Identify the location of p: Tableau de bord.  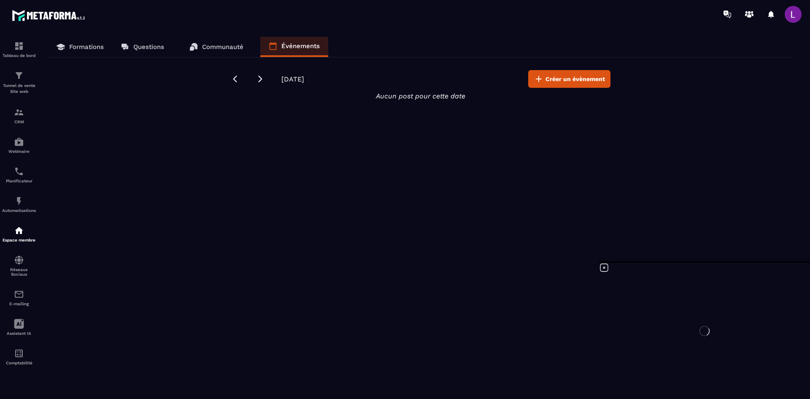
(19, 55).